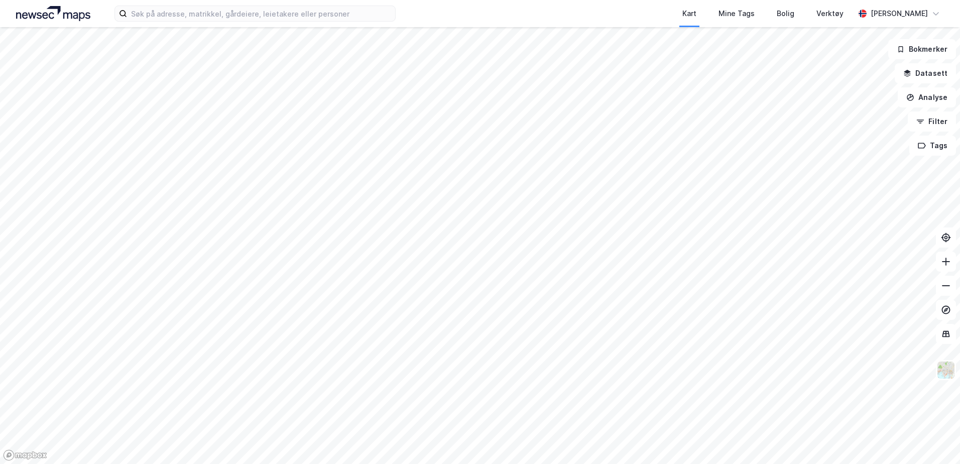  I want to click on img: logo.a4113a55bc3d86da70a041830d287a7e.svg, so click(53, 14).